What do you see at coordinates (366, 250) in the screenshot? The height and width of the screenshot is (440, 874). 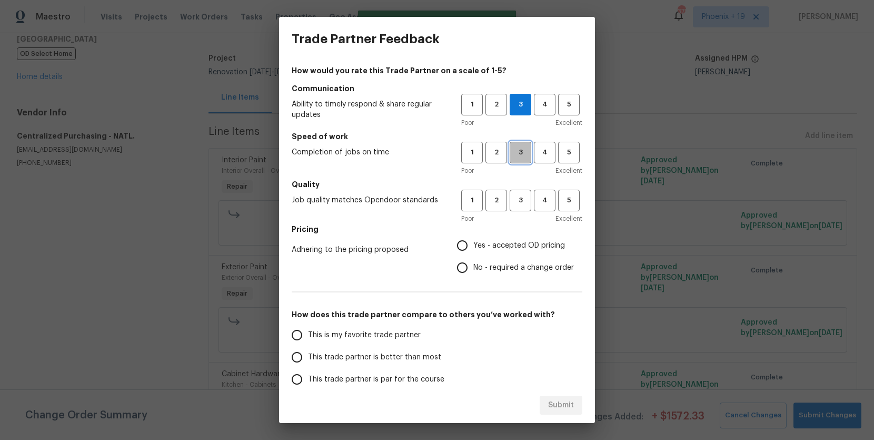 I see `span: Adhering to the pricing proposed` at bounding box center [366, 250].